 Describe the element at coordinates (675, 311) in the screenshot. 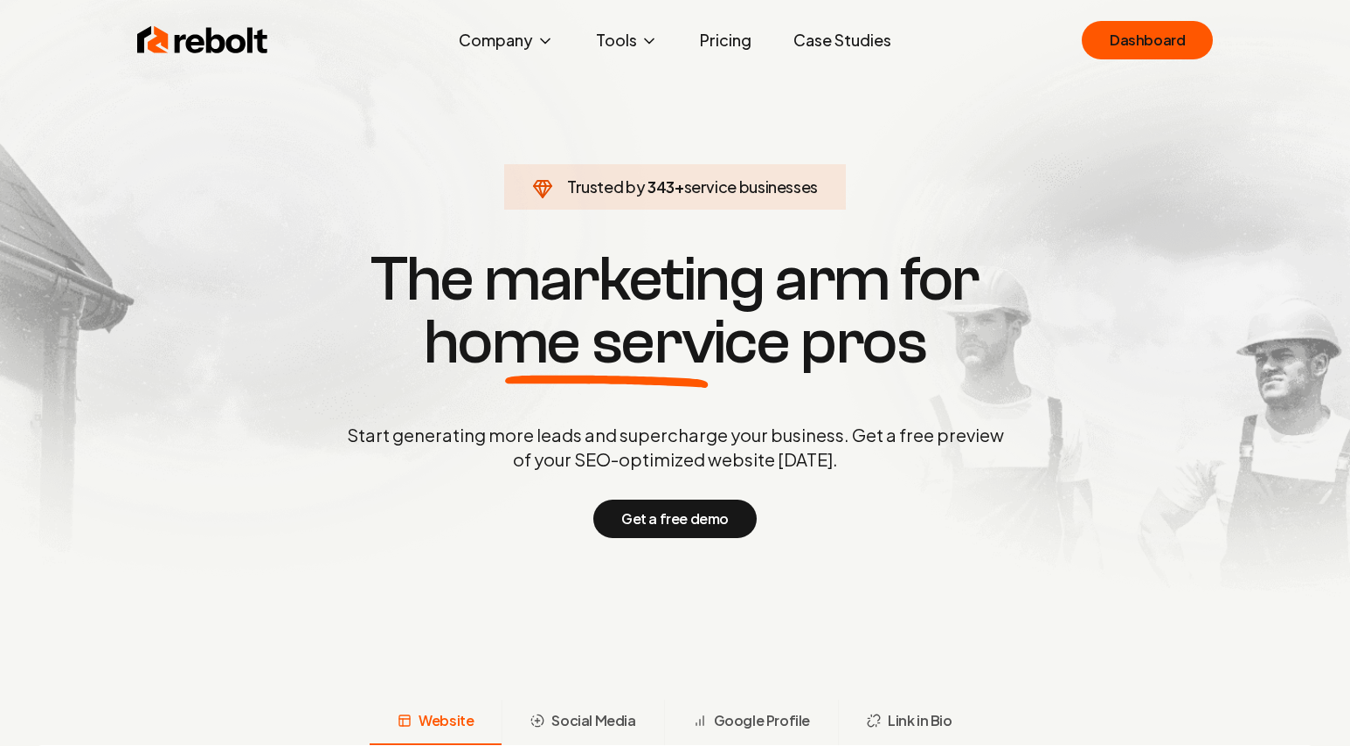

I see `h1: The marketing arm for pros` at that location.